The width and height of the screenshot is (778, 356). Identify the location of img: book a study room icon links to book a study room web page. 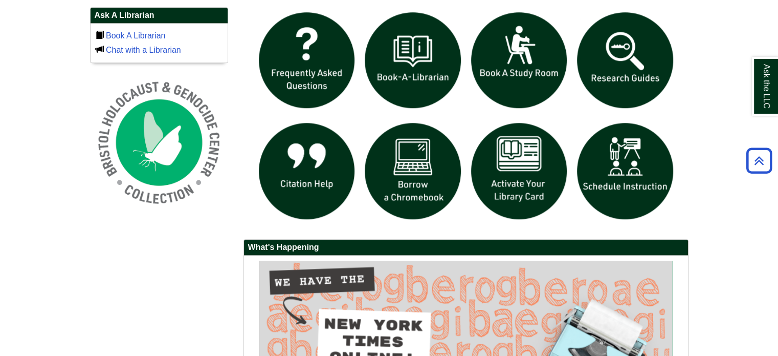
(519, 60).